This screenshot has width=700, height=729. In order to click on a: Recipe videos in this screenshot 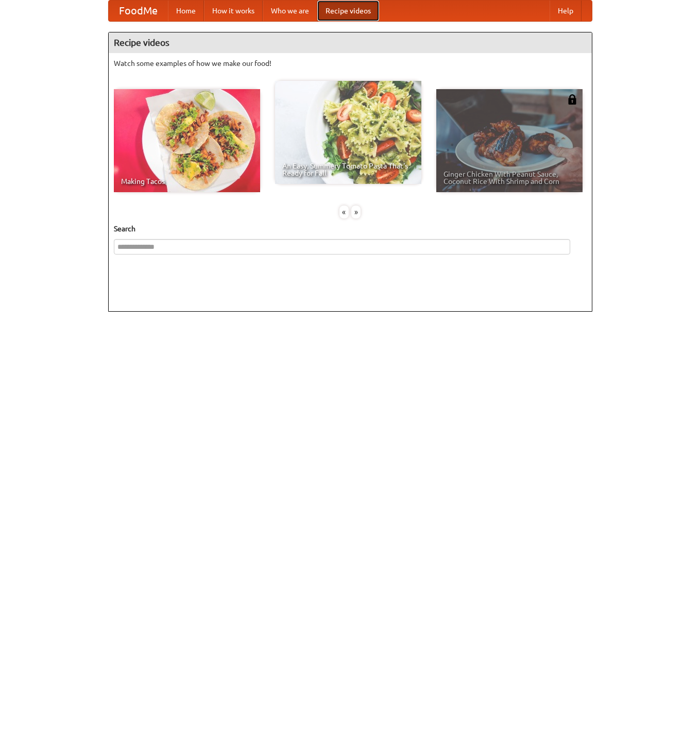, I will do `click(348, 11)`.